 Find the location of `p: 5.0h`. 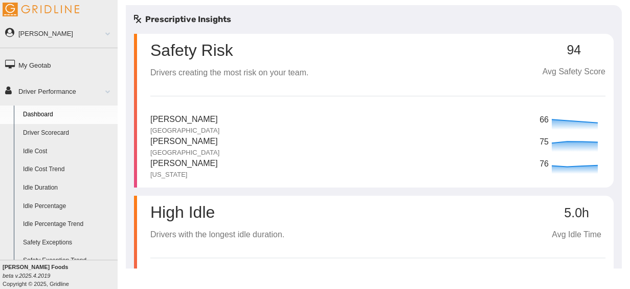

p: 5.0h is located at coordinates (577, 213).